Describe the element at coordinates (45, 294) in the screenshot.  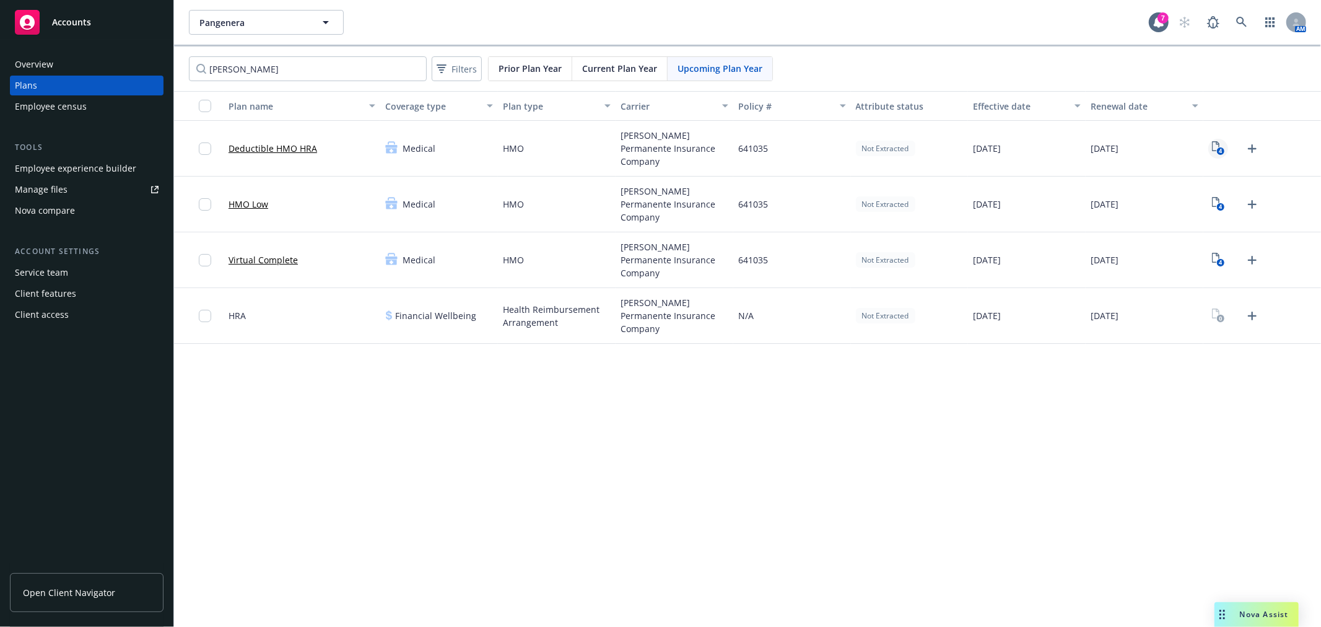
I see `div: Client features` at that location.